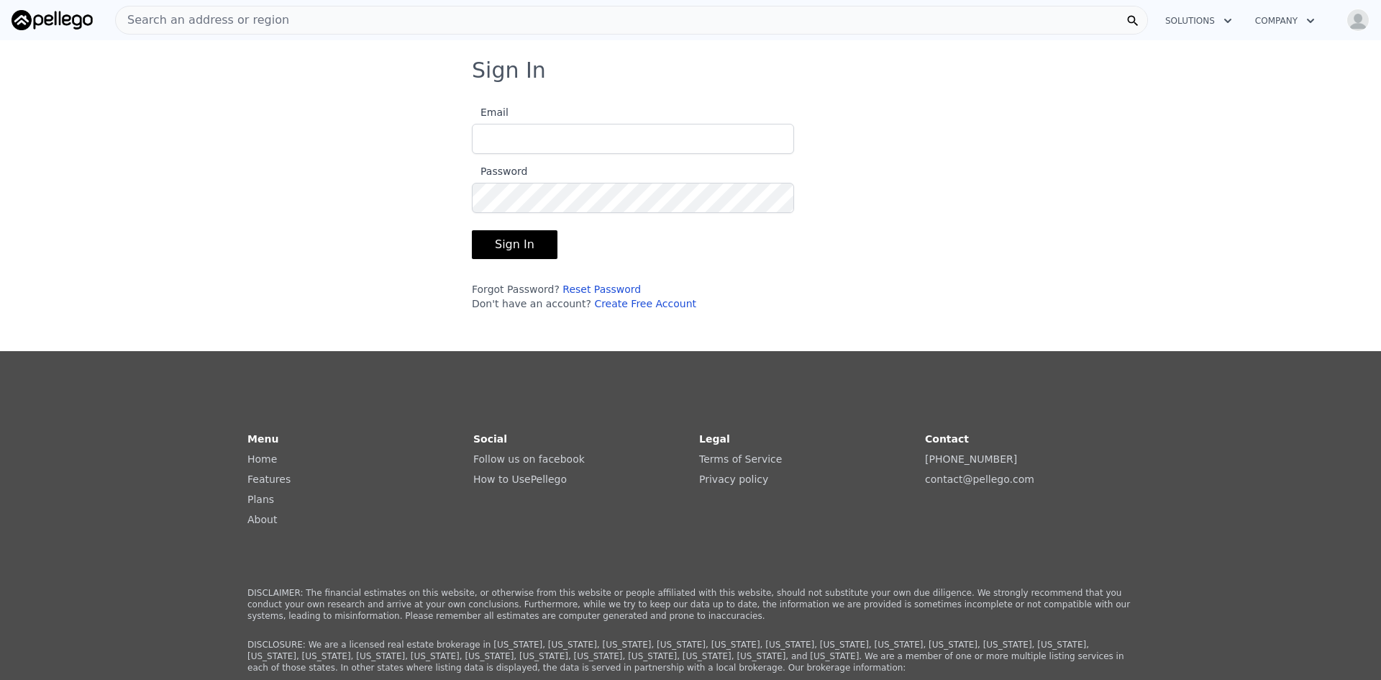  Describe the element at coordinates (714, 439) in the screenshot. I see `strong: Legal` at that location.